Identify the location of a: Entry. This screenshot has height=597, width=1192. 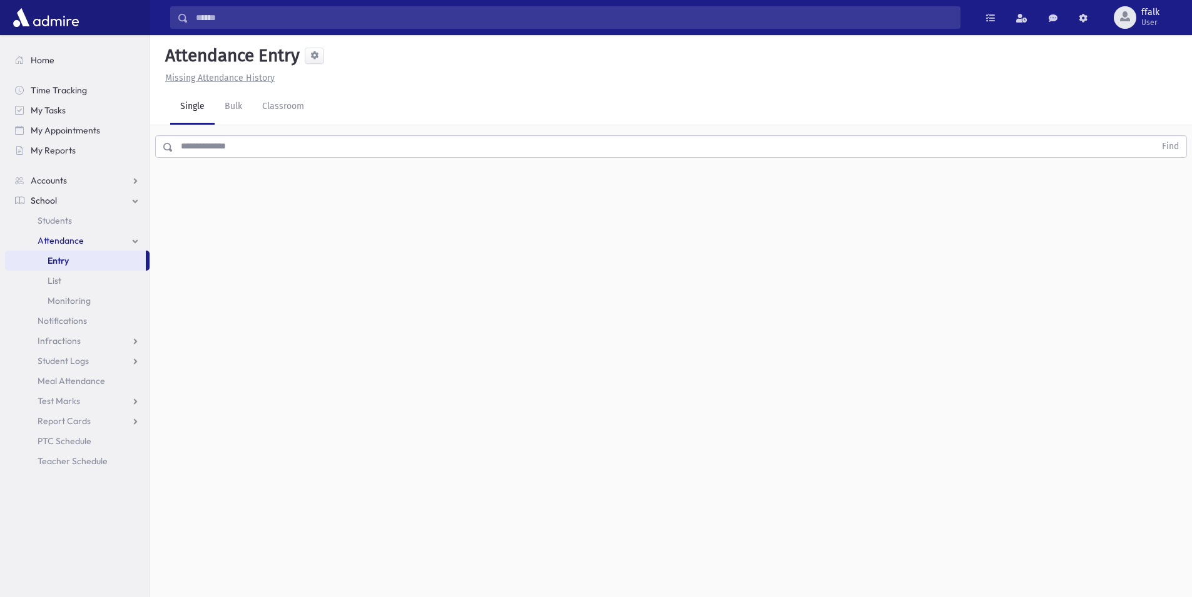
(75, 260).